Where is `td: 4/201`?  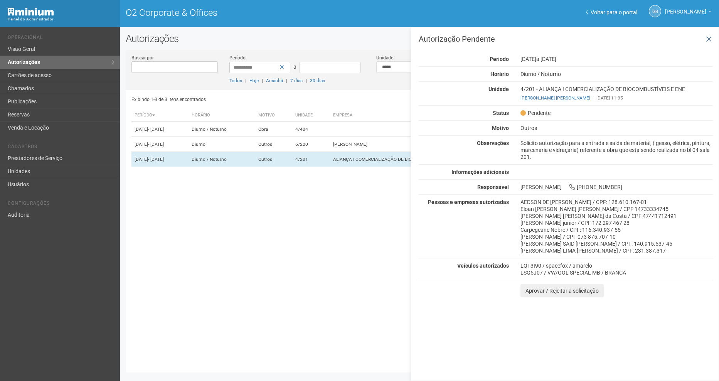
td: 4/201 is located at coordinates (311, 159).